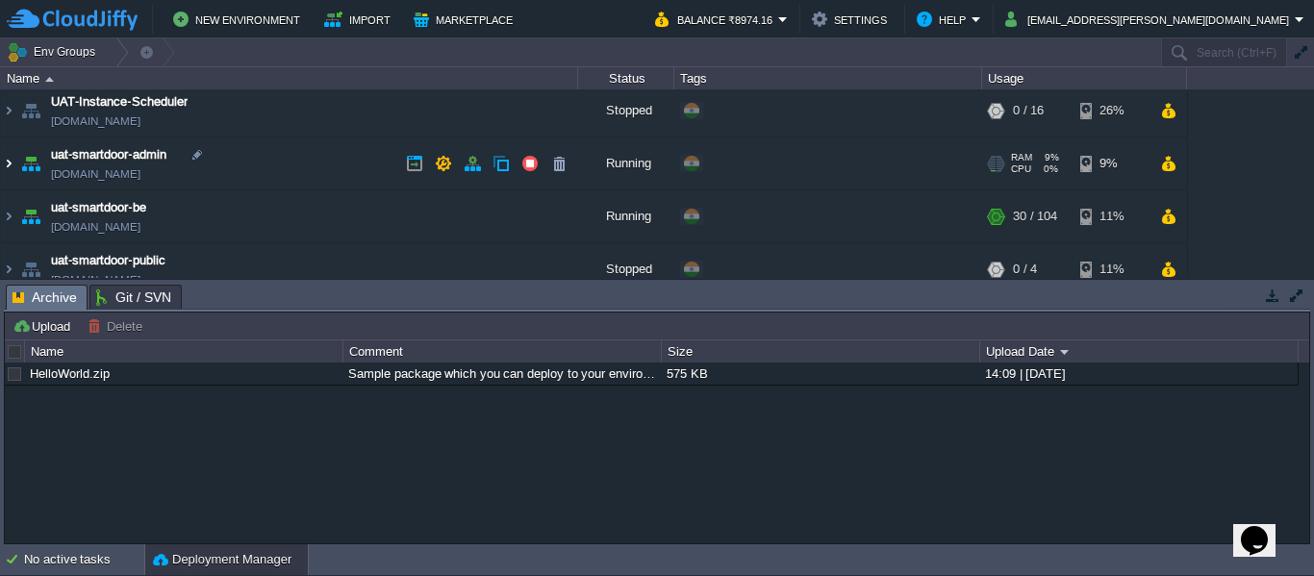  Describe the element at coordinates (1049, 158) in the screenshot. I see `span: 9%` at that location.